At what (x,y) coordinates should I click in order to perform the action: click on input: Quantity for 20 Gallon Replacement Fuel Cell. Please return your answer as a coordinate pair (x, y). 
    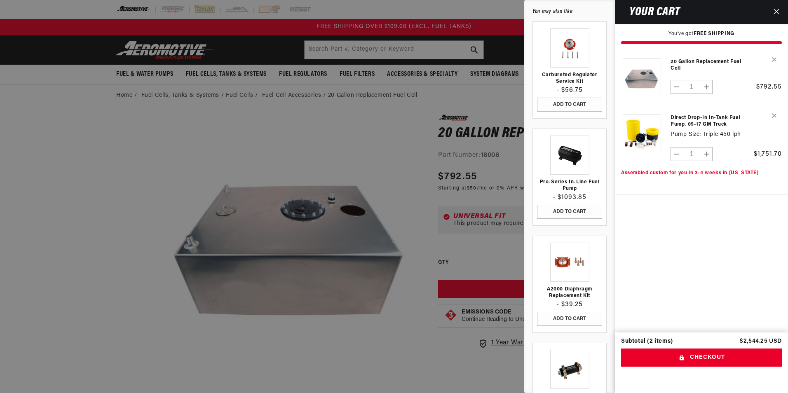
    Looking at the image, I should click on (692, 87).